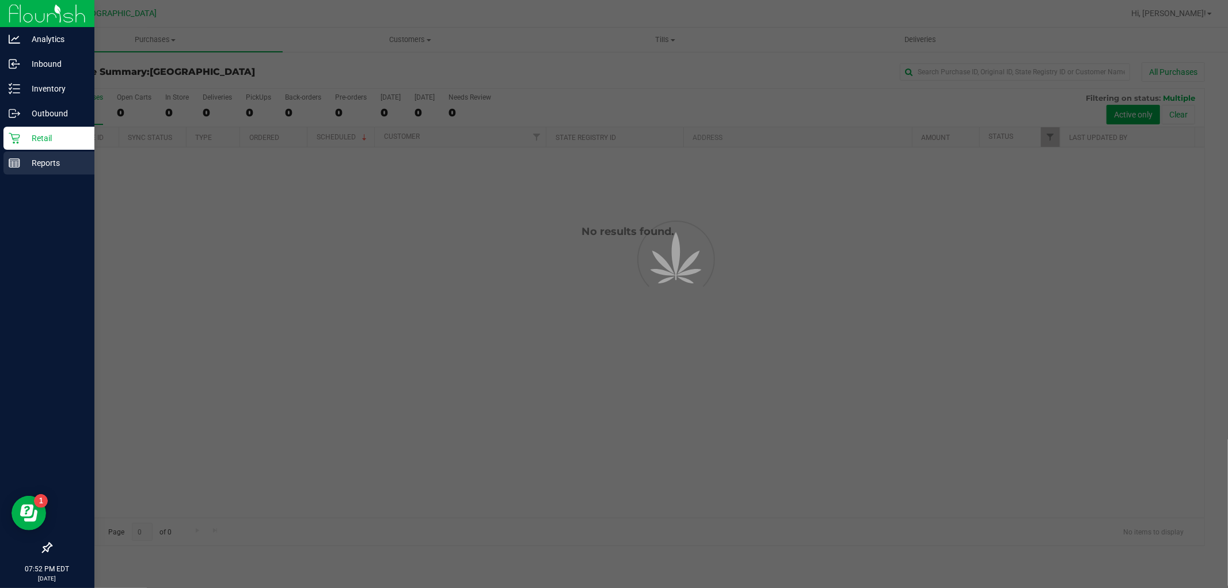 Image resolution: width=1228 pixels, height=588 pixels. Describe the element at coordinates (55, 138) in the screenshot. I see `p: Retail` at that location.